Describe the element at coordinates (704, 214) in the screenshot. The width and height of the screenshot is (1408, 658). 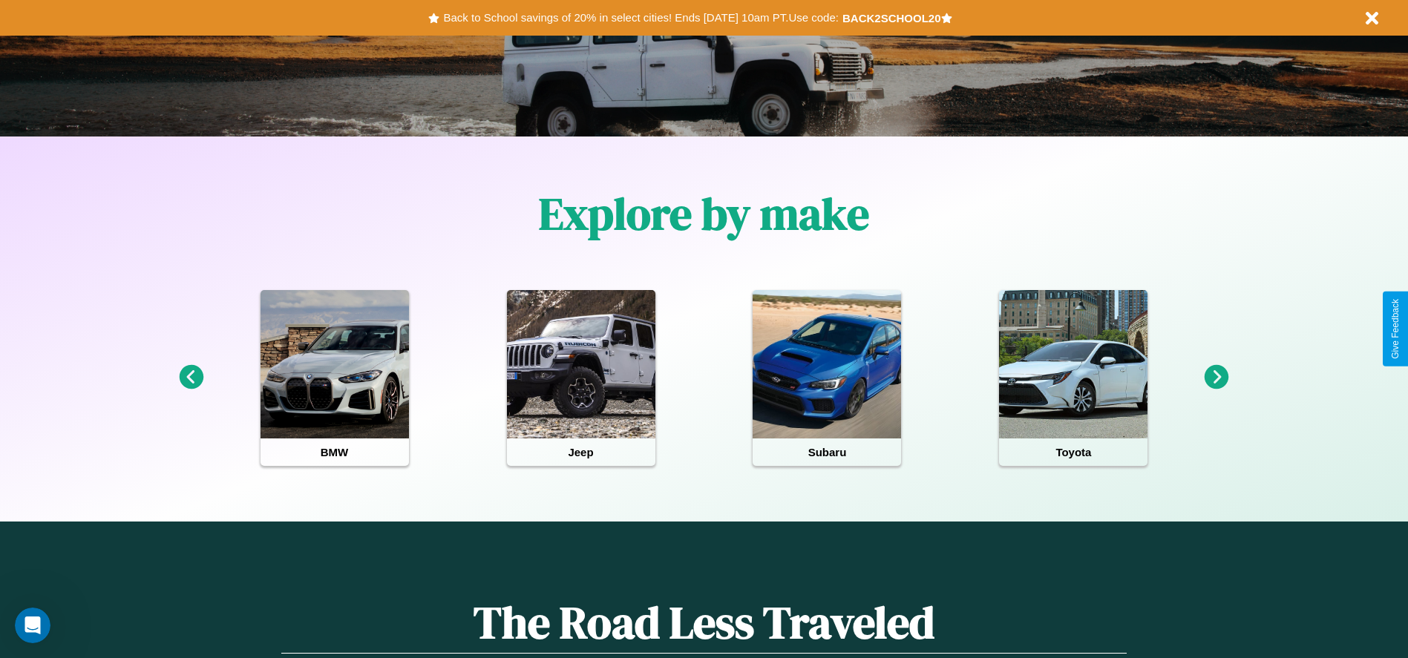
I see `h1: Explore by make` at that location.